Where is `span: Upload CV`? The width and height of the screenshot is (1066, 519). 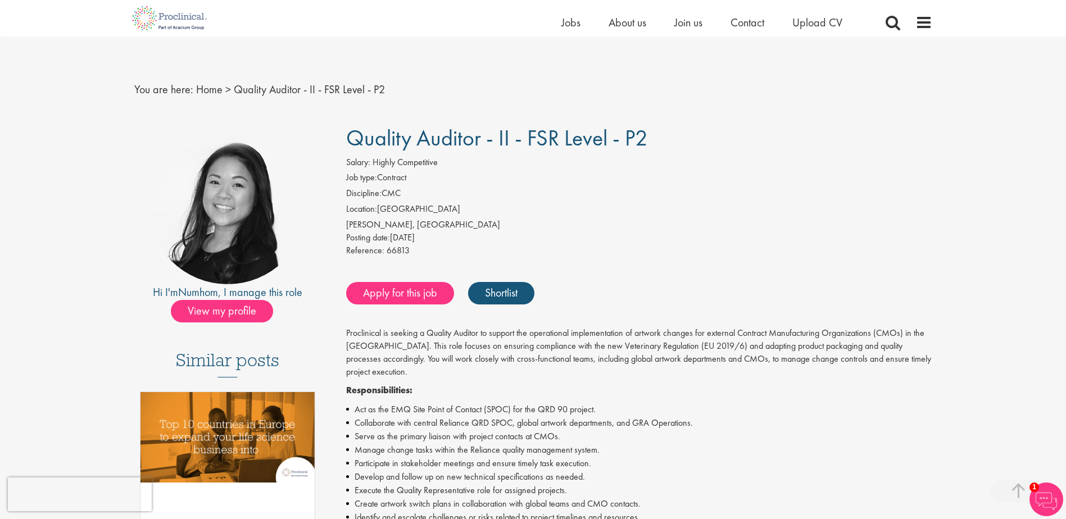 span: Upload CV is located at coordinates (817, 22).